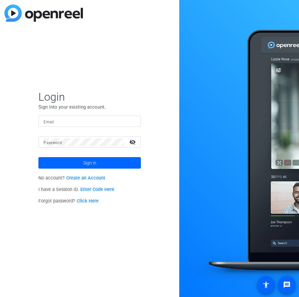 The image size is (299, 297). I want to click on mat-label: Password, so click(52, 143).